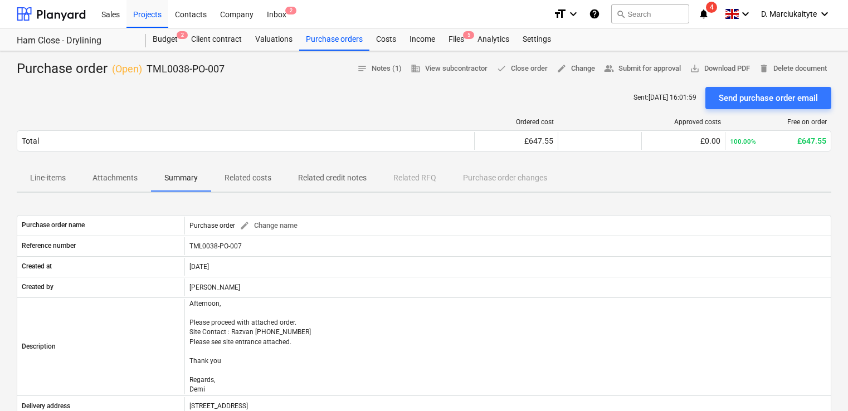  Describe the element at coordinates (449, 69) in the screenshot. I see `span: View subcontractor` at that location.